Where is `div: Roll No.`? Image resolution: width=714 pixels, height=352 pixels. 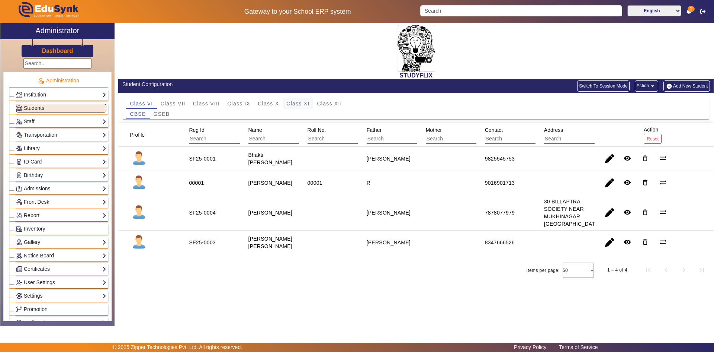 div: Roll No. is located at coordinates (344, 135).